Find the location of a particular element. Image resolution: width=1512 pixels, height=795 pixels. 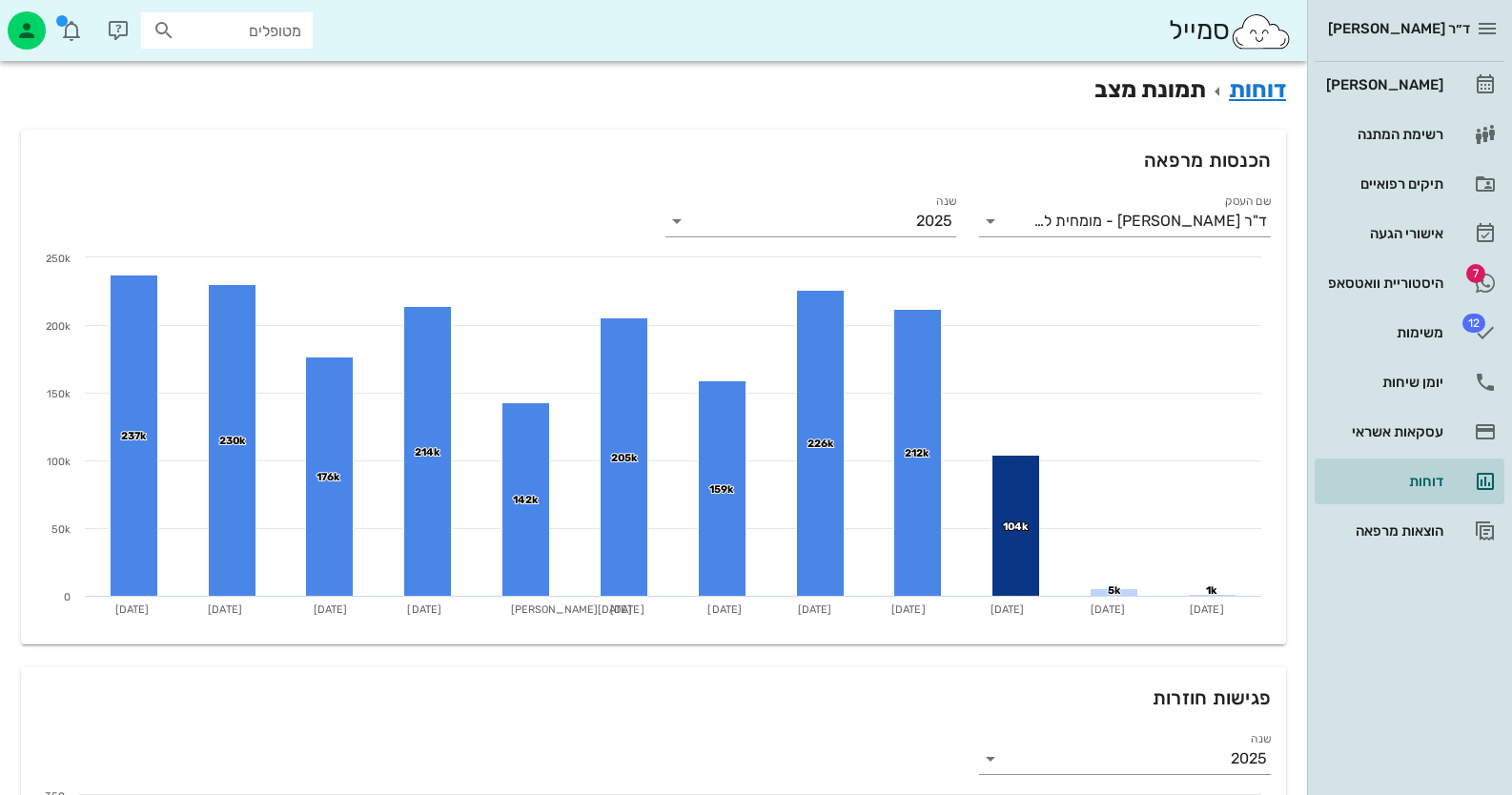

div: פגישות חוזרות is located at coordinates (653, 698).